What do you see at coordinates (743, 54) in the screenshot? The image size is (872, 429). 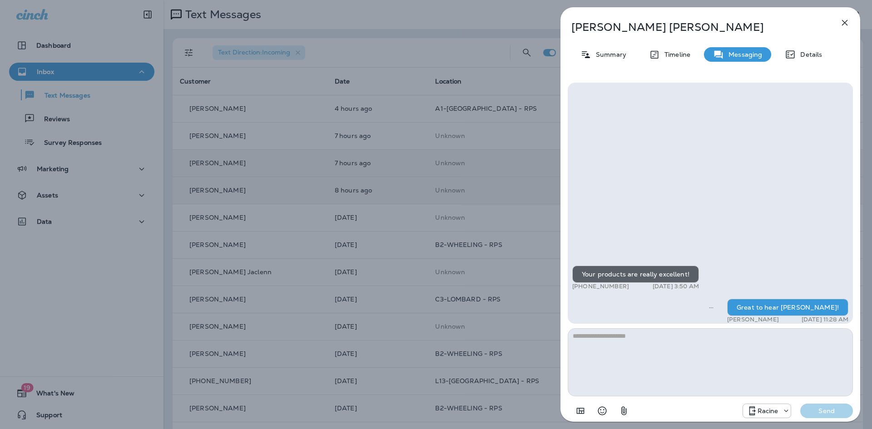 I see `p: Messaging` at bounding box center [743, 54].